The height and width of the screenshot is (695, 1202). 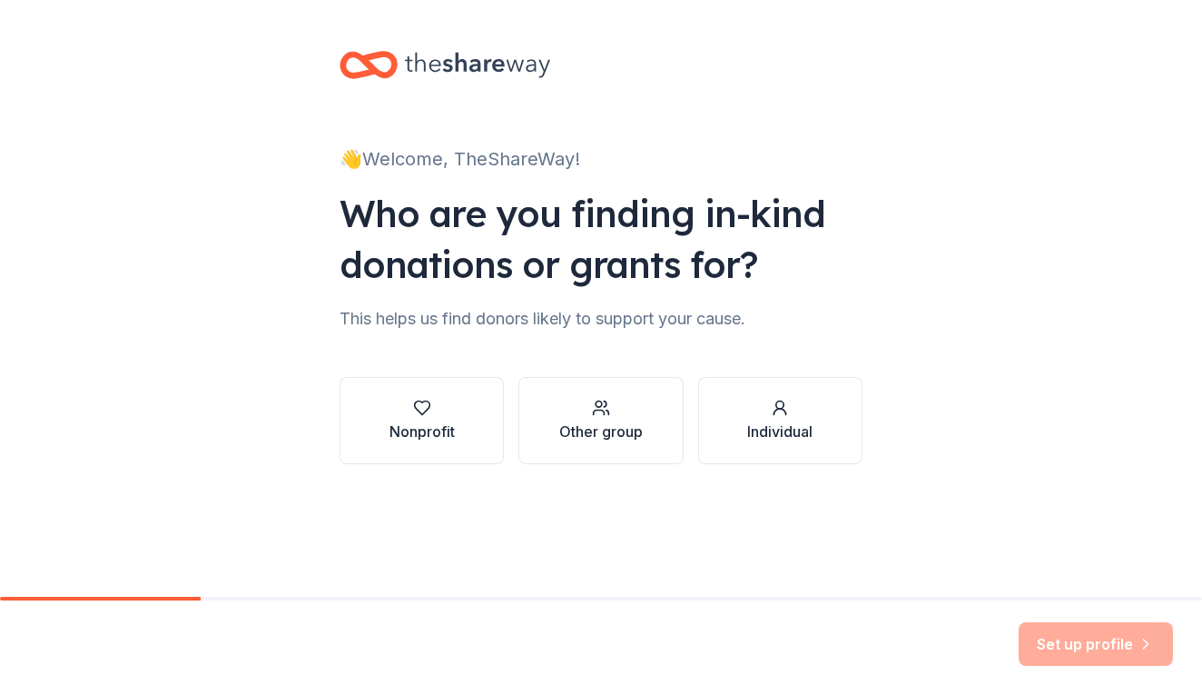 I want to click on div: Individual, so click(x=780, y=431).